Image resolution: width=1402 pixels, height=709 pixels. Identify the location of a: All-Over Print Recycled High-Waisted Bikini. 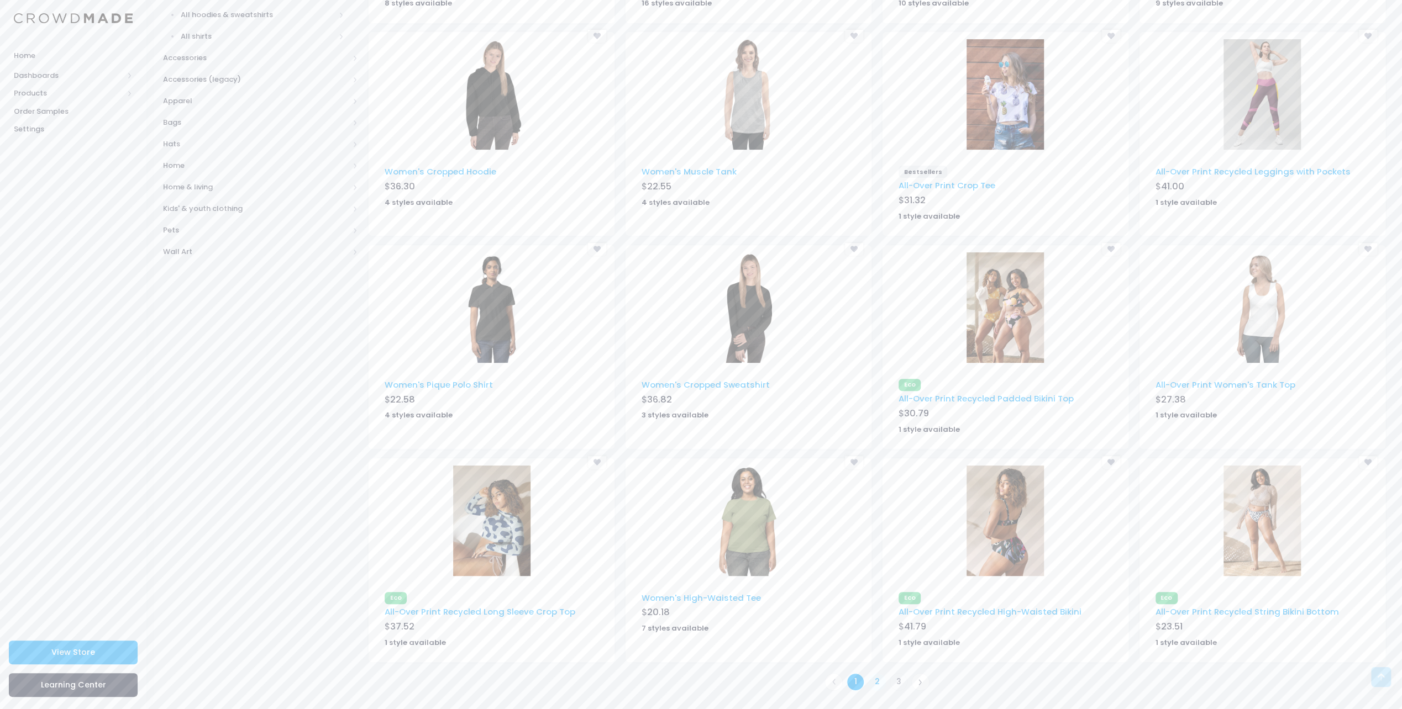
(989, 612).